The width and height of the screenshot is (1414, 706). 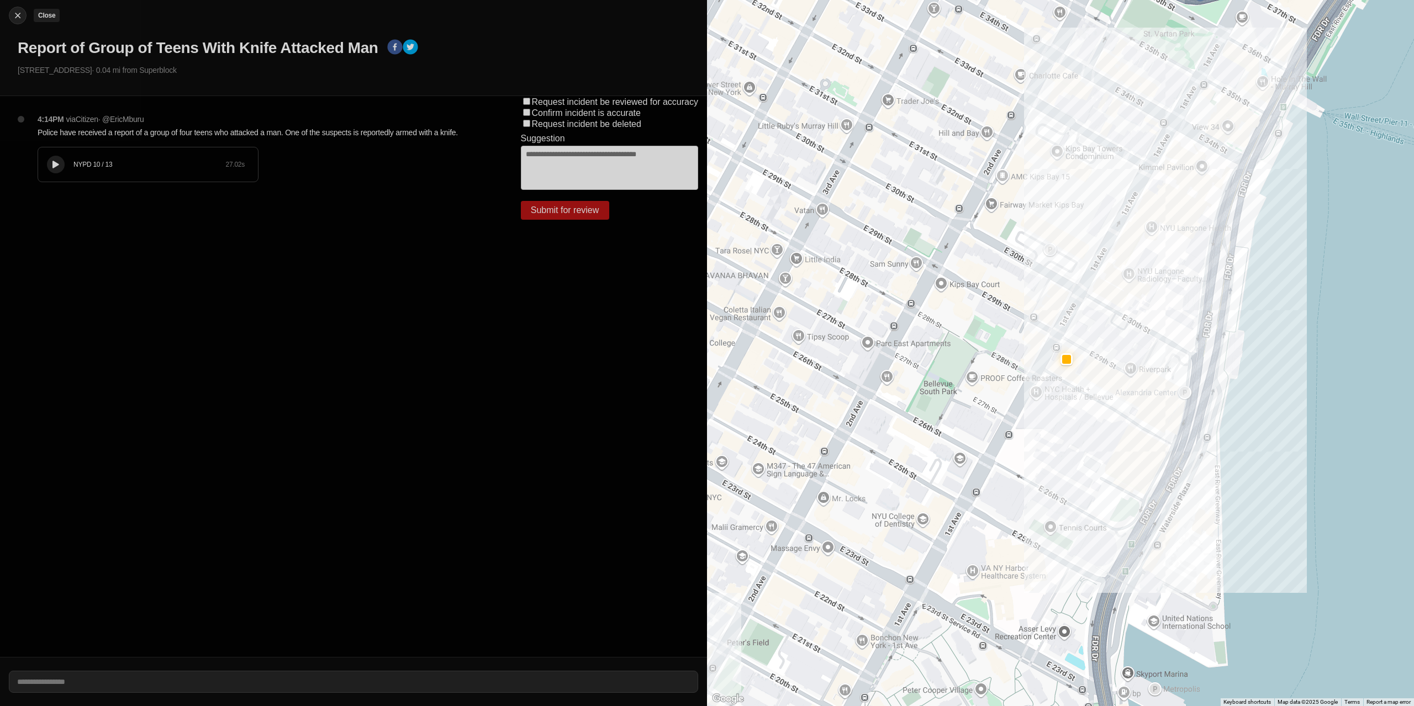 I want to click on h1: Report of Group of Teens With Knife Attacked Man, so click(x=198, y=48).